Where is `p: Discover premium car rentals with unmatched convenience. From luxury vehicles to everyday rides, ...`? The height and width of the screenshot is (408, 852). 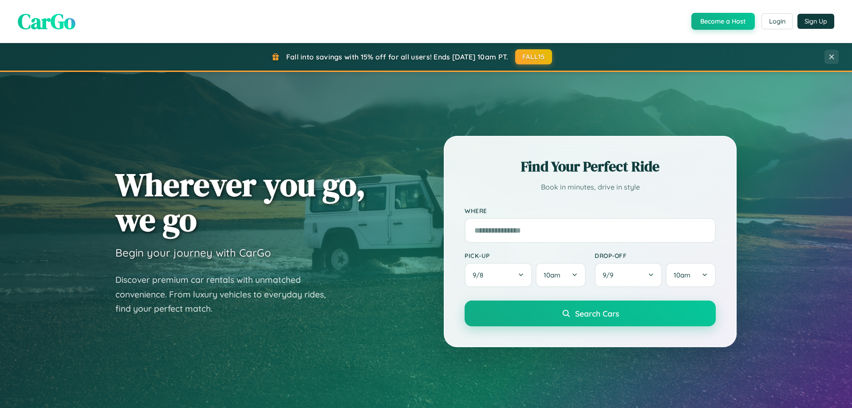
p: Discover premium car rentals with unmatched convenience. From luxury vehicles to everyday rides, ... is located at coordinates (226, 294).